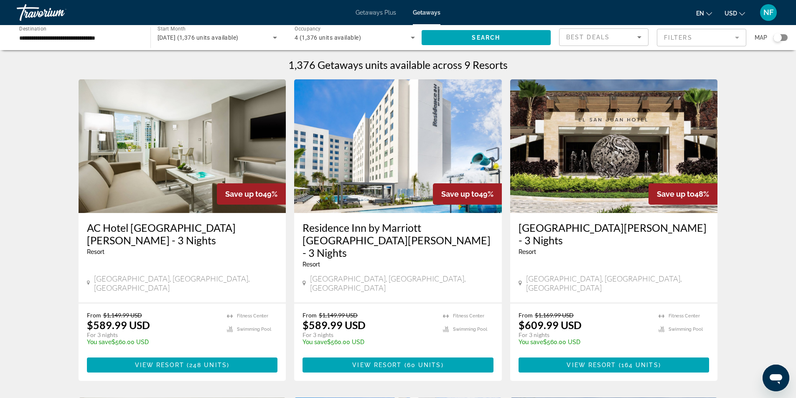  I want to click on button: Search, so click(487, 38).